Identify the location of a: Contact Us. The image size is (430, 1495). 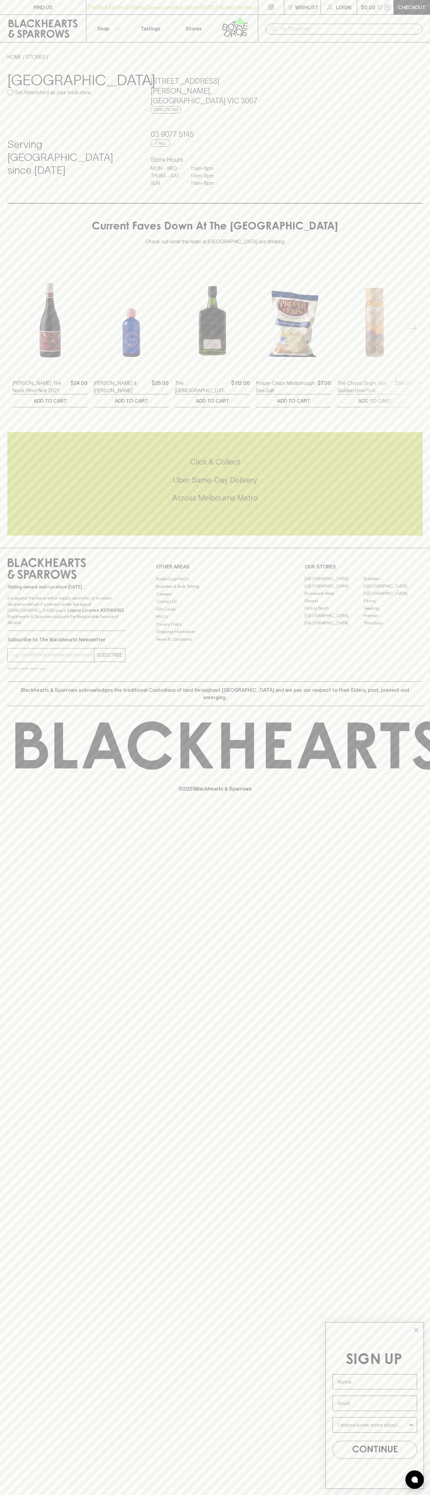
(215, 602).